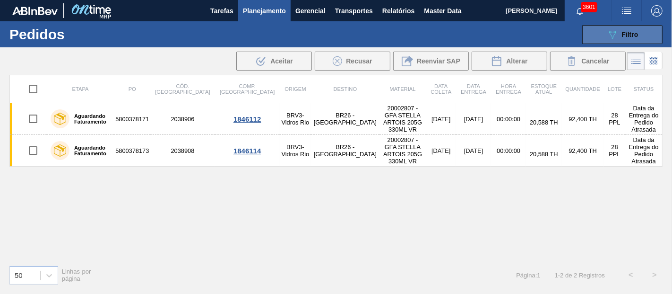 The width and height of the screenshot is (672, 294). What do you see at coordinates (247, 150) in the screenshot?
I see `div: 1846114` at bounding box center [247, 150].